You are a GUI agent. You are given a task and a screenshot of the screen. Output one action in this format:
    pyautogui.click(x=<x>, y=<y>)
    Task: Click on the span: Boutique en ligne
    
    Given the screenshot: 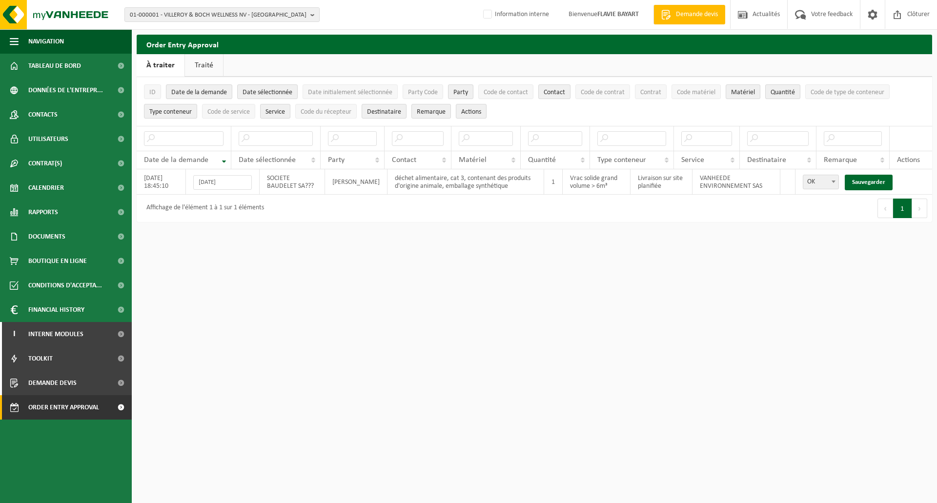 What is the action you would take?
    pyautogui.click(x=58, y=261)
    